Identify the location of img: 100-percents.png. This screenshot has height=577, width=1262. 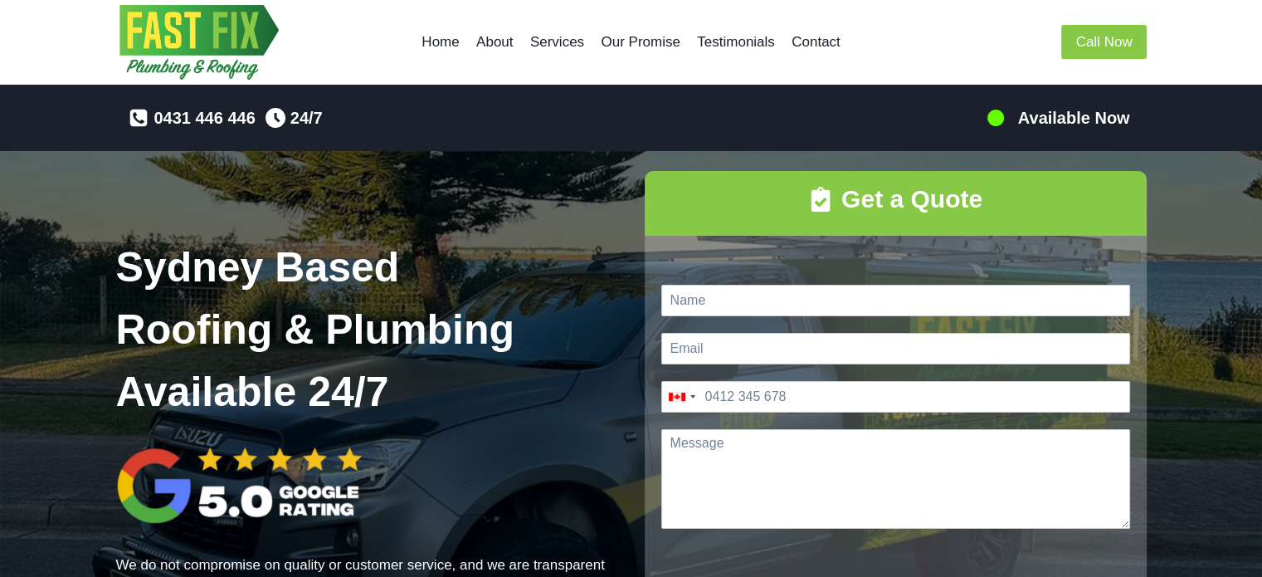
(996, 118).